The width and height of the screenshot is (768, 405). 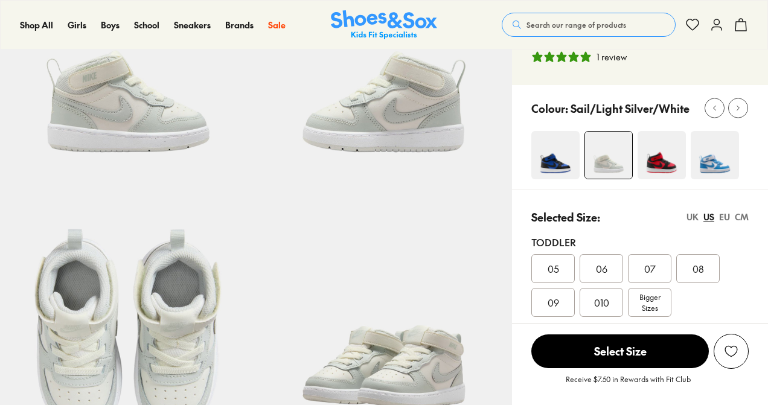 I want to click on img: 4-501866_1, so click(x=661, y=155).